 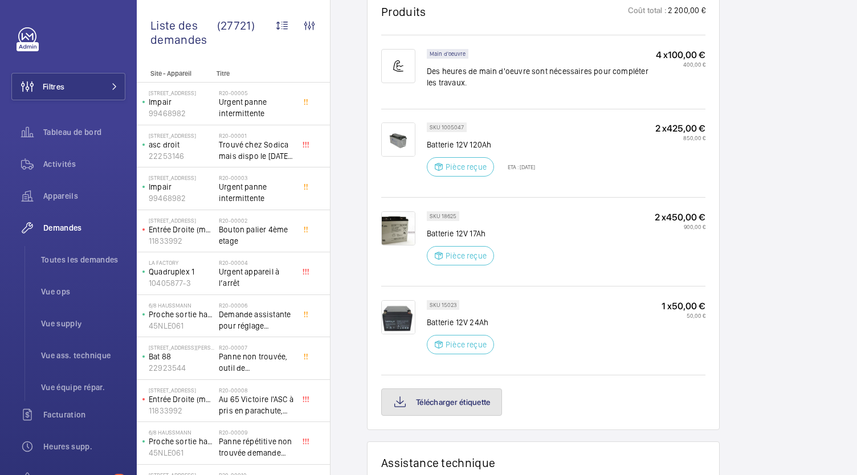 I want to click on p: Batterie 12V 24Ah, so click(x=464, y=323).